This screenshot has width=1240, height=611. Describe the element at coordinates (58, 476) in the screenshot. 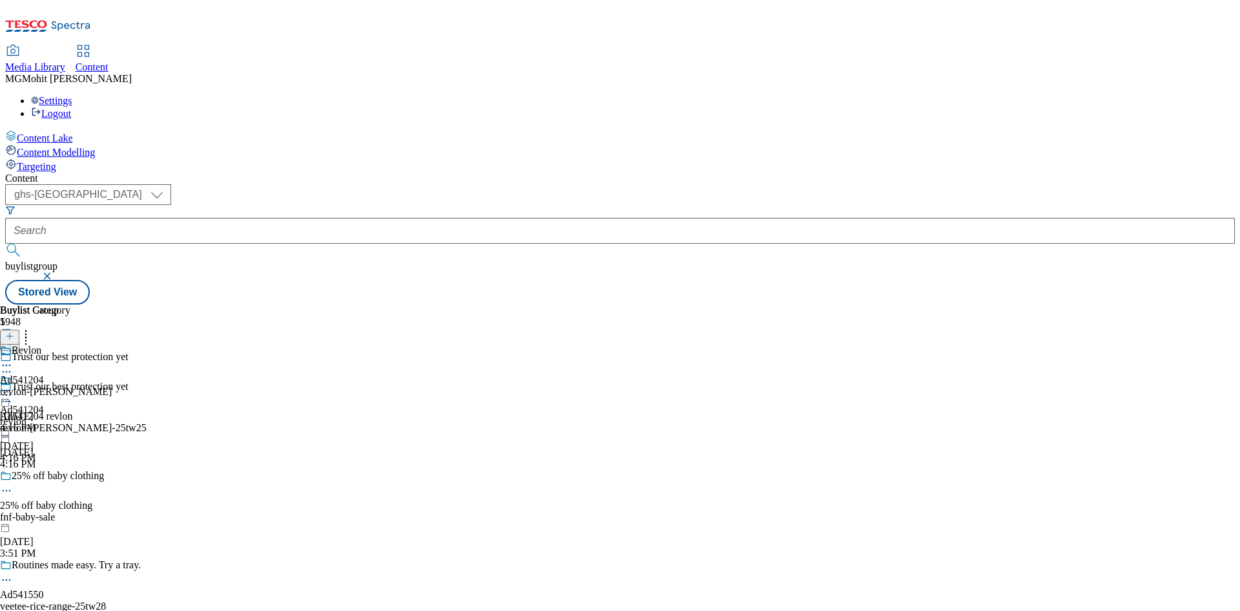

I see `div: 25% off baby clothing` at that location.